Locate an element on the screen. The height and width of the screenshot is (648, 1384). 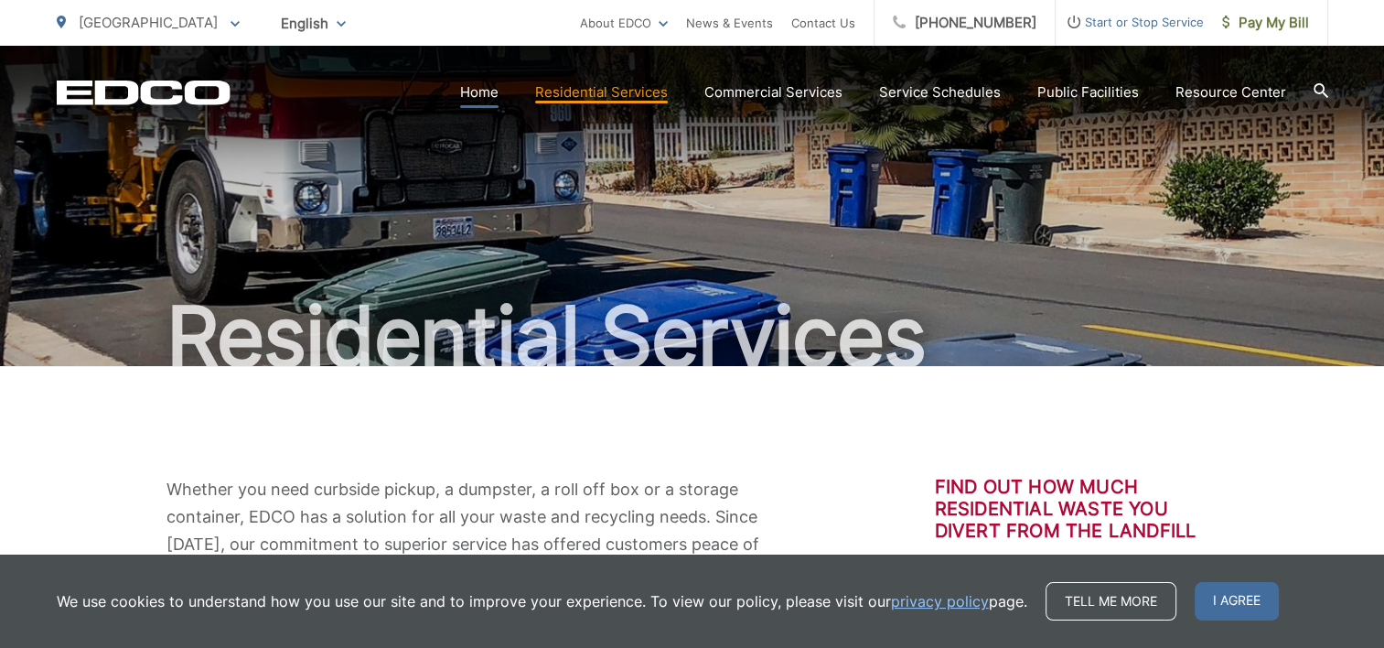
a: News & Events is located at coordinates (729, 23).